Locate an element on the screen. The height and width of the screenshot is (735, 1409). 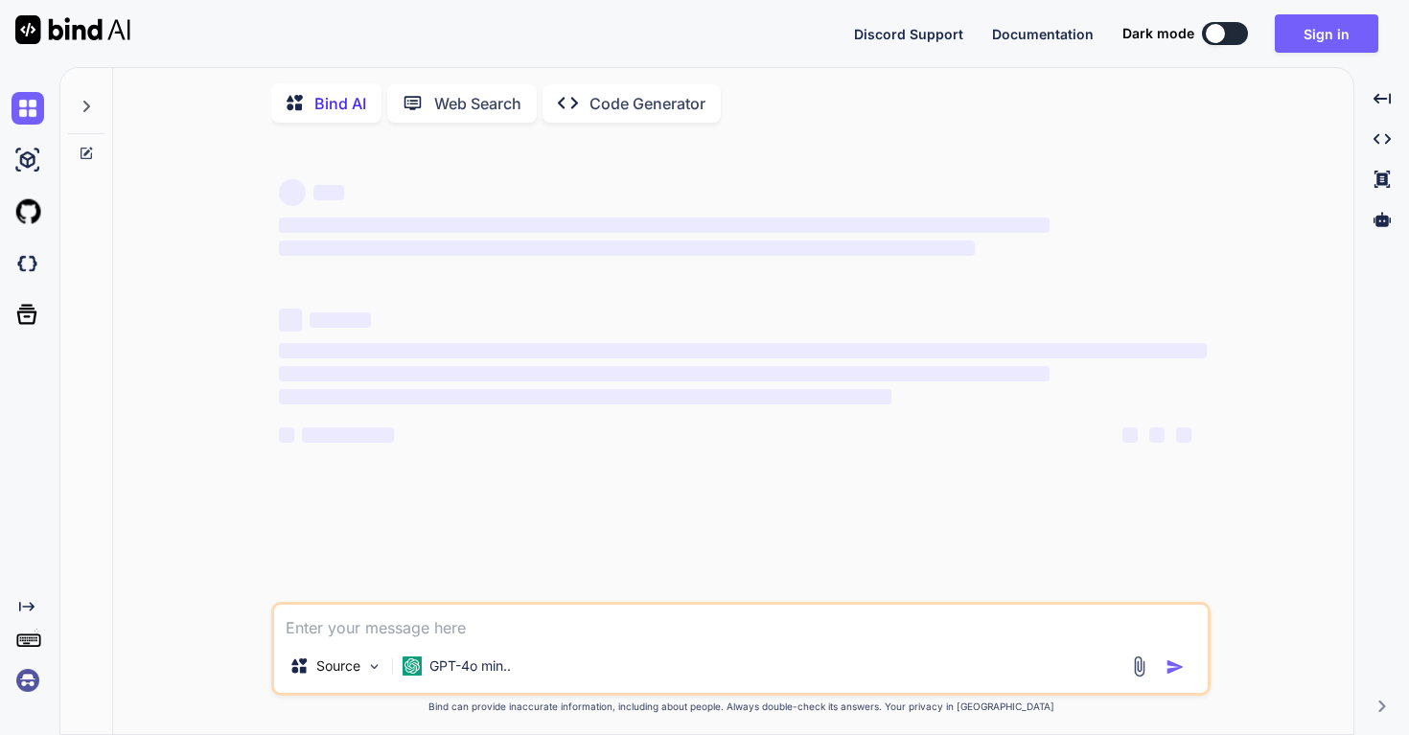
img: signin is located at coordinates (28, 681).